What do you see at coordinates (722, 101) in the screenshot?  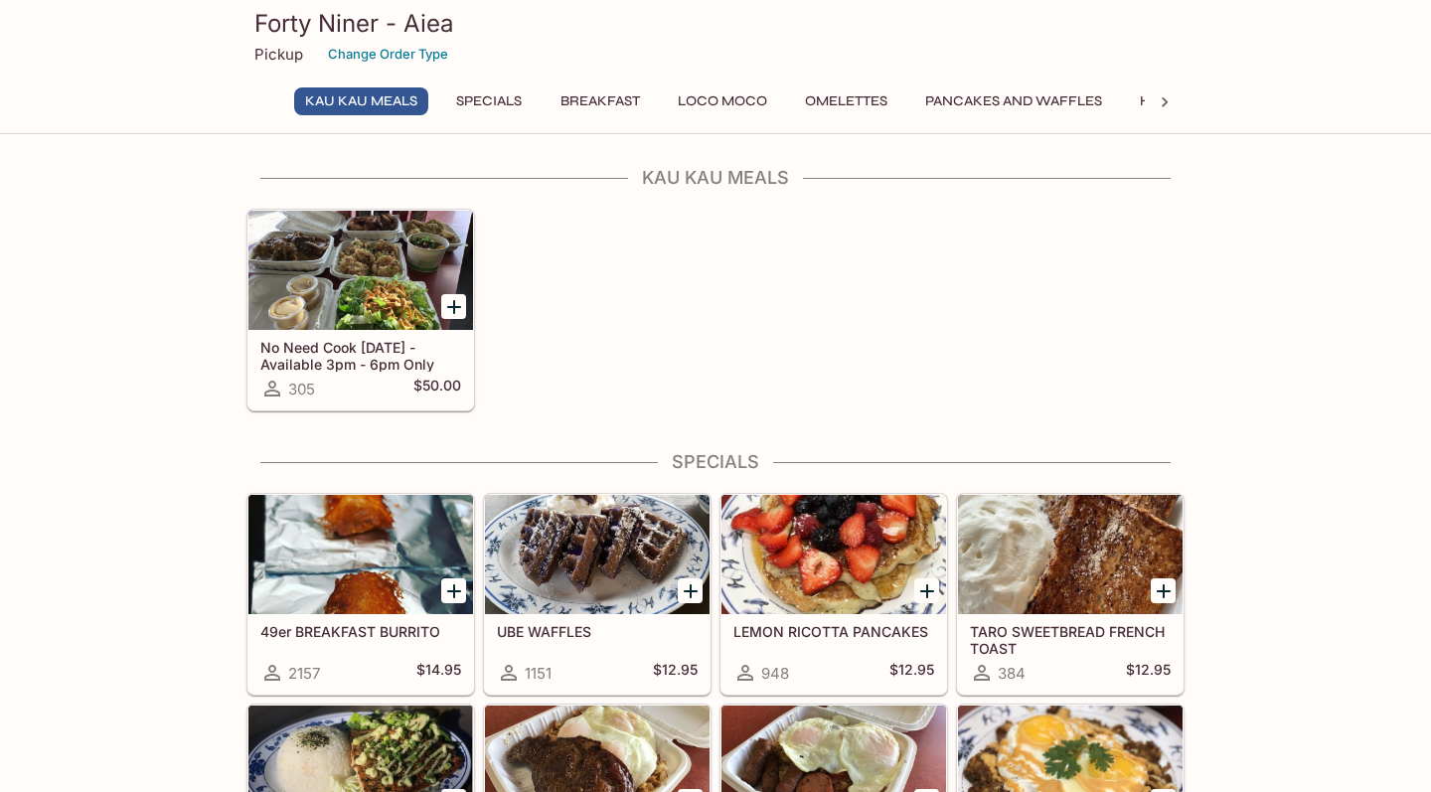 I see `button: Loco Moco` at bounding box center [722, 101].